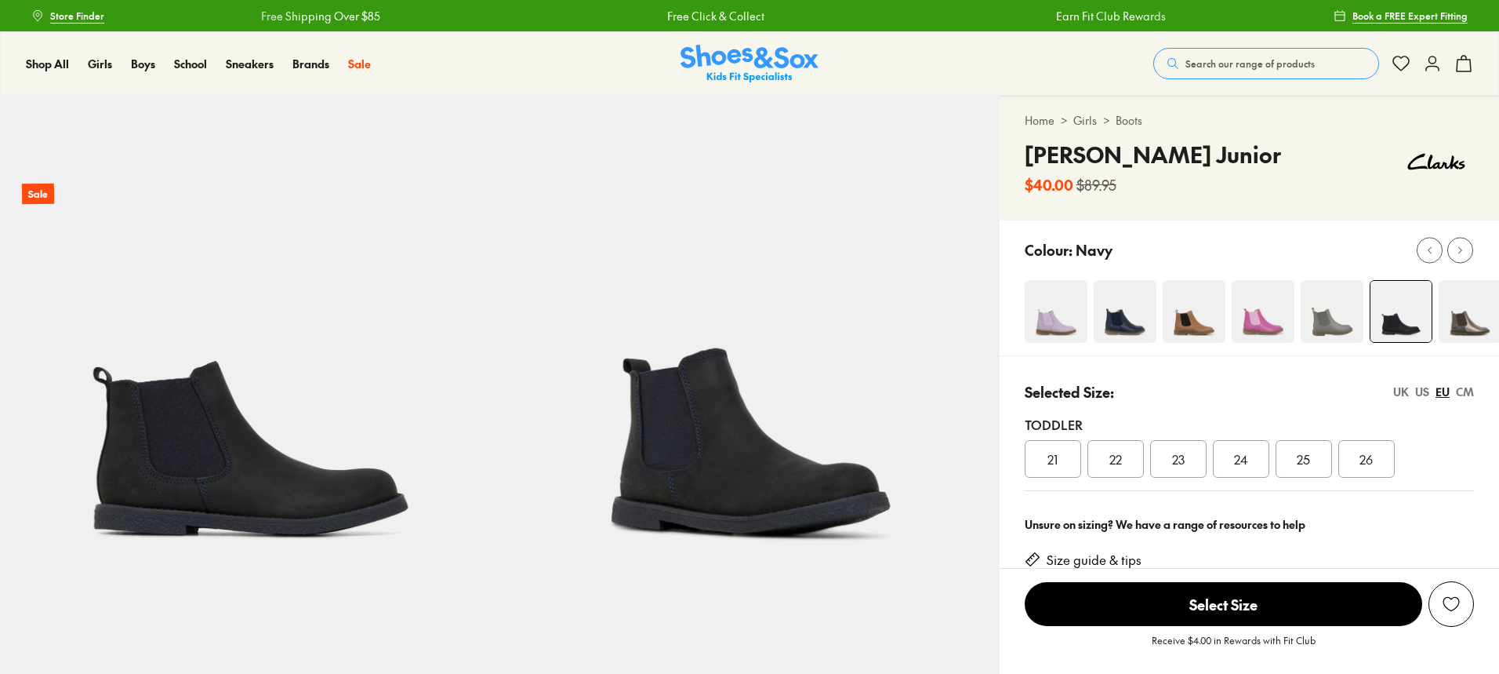  What do you see at coordinates (359, 64) in the screenshot?
I see `a: Sale` at bounding box center [359, 64].